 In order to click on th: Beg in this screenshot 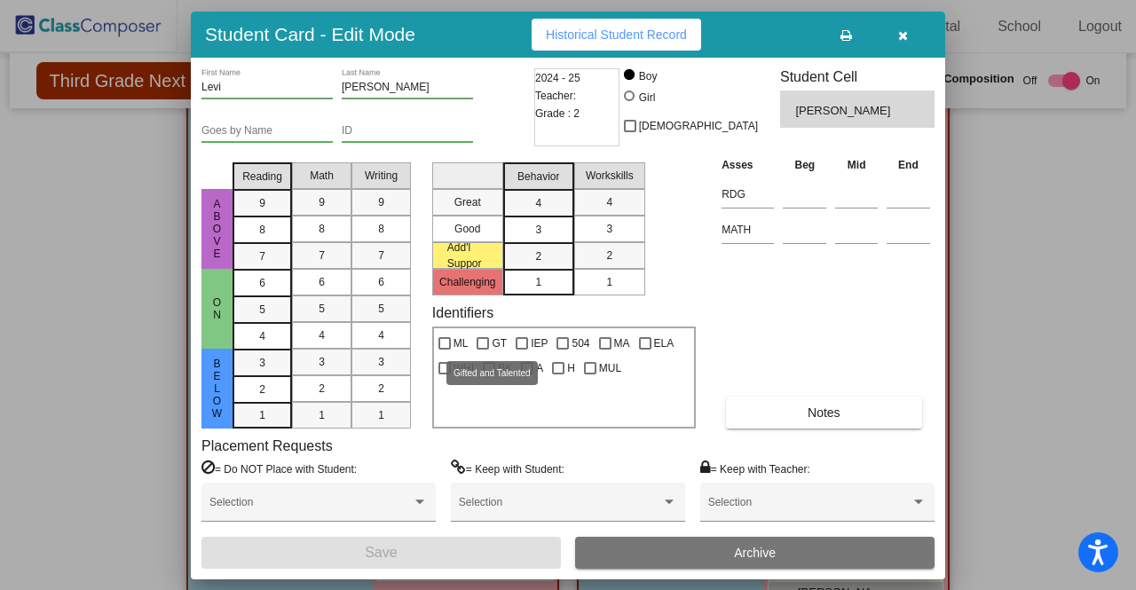, I will do `click(804, 165)`.